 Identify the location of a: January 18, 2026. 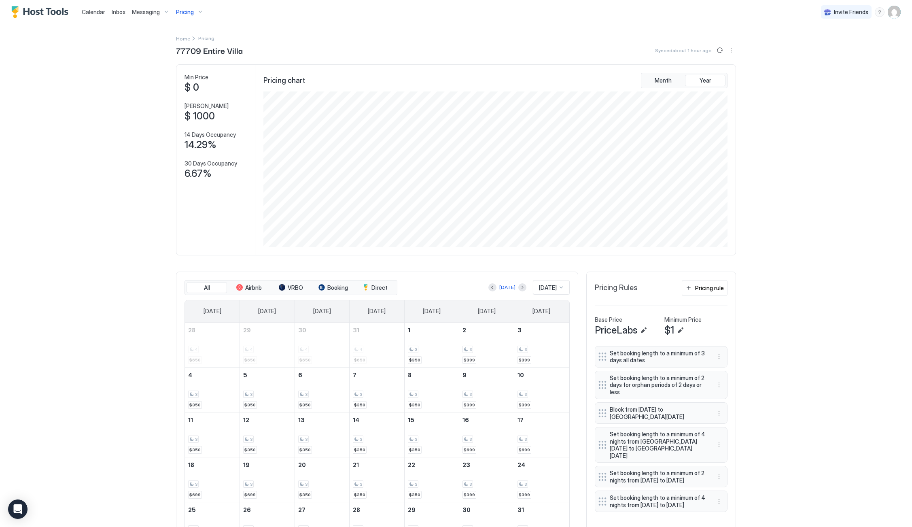
(212, 465).